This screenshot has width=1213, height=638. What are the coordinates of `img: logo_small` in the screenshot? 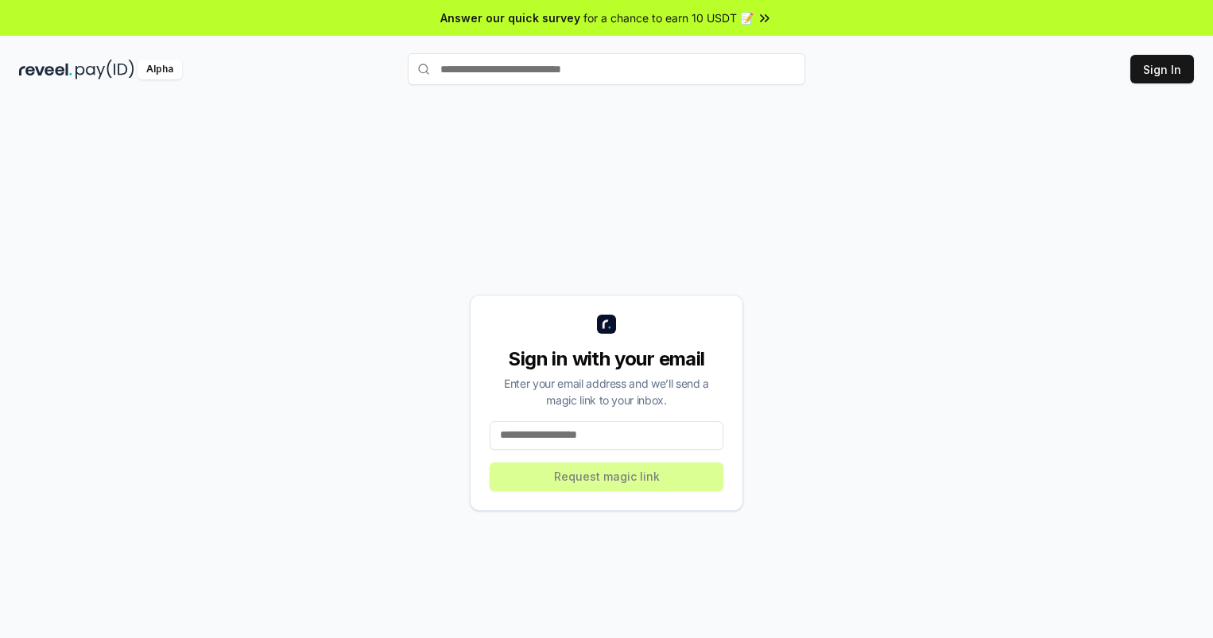 It's located at (606, 324).